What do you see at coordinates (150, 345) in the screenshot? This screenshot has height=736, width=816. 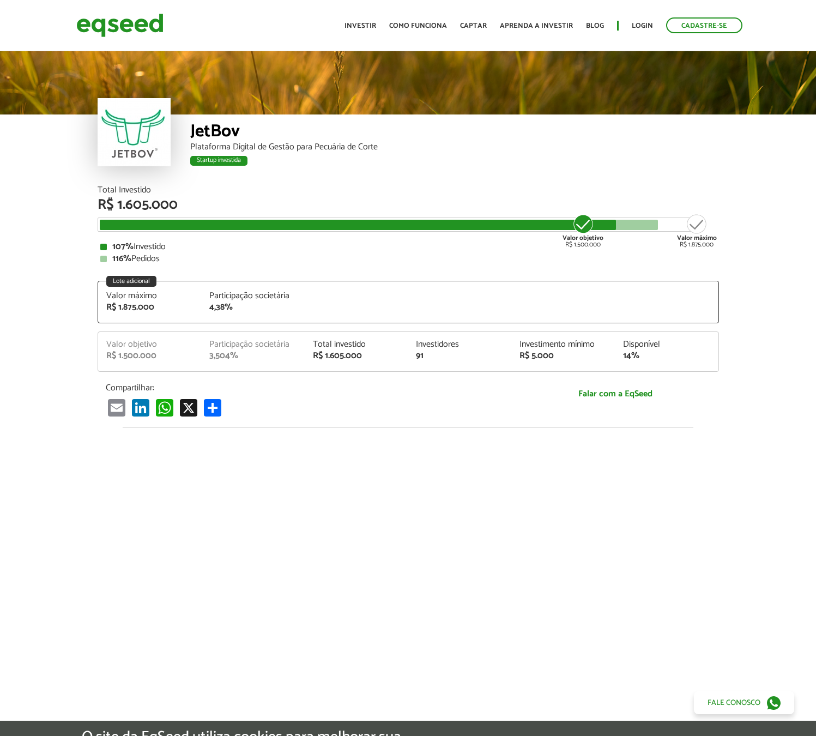 I see `div: Valor objetivo` at bounding box center [150, 345].